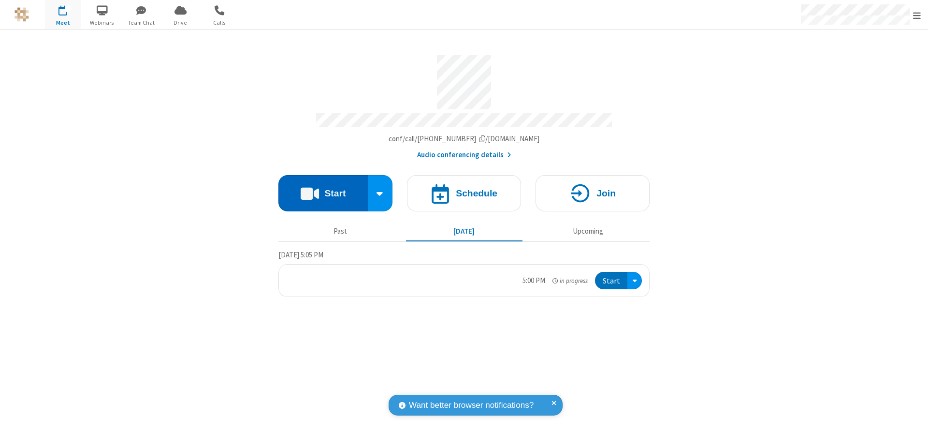 The width and height of the screenshot is (928, 432). What do you see at coordinates (340, 231) in the screenshot?
I see `button: Past` at bounding box center [340, 231].